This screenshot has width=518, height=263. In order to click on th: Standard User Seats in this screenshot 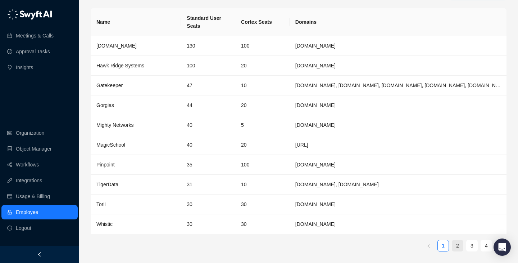, I will do `click(208, 22)`.